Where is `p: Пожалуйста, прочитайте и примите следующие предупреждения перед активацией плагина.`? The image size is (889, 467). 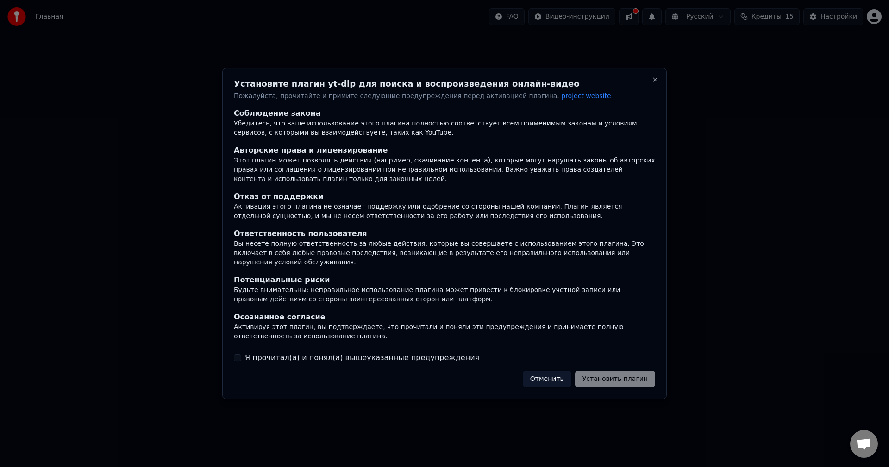 p: Пожалуйста, прочитайте и примите следующие предупреждения перед активацией плагина. is located at coordinates (444, 96).